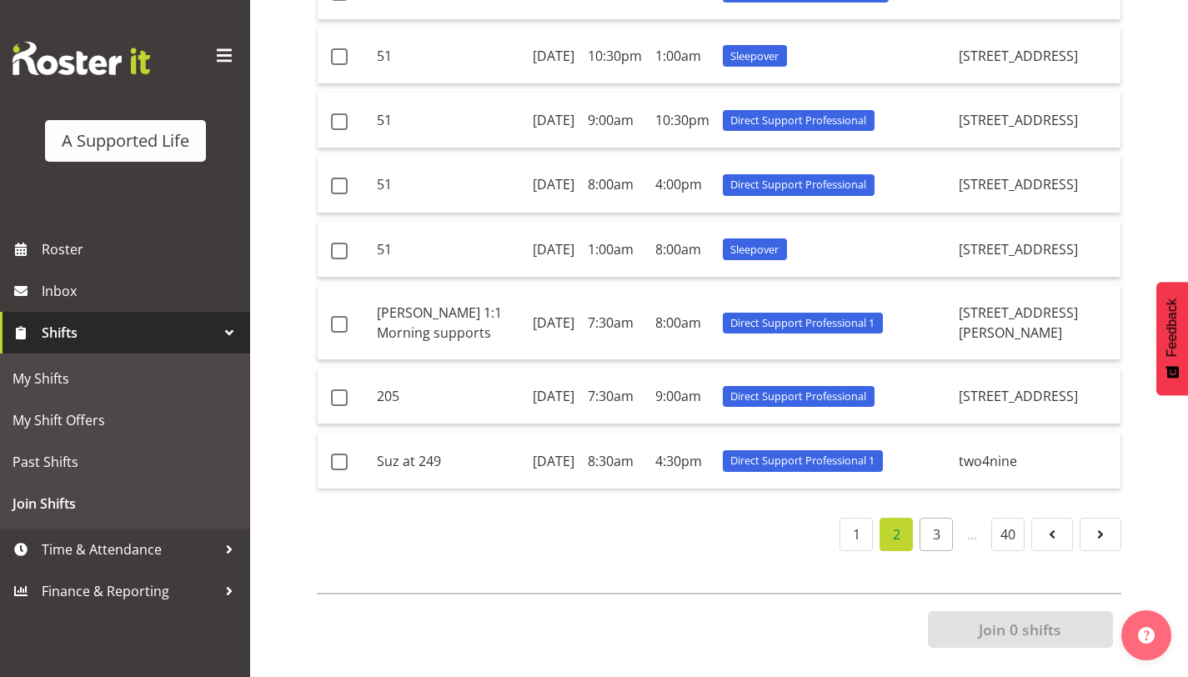  I want to click on a: My Shift Offers, so click(125, 420).